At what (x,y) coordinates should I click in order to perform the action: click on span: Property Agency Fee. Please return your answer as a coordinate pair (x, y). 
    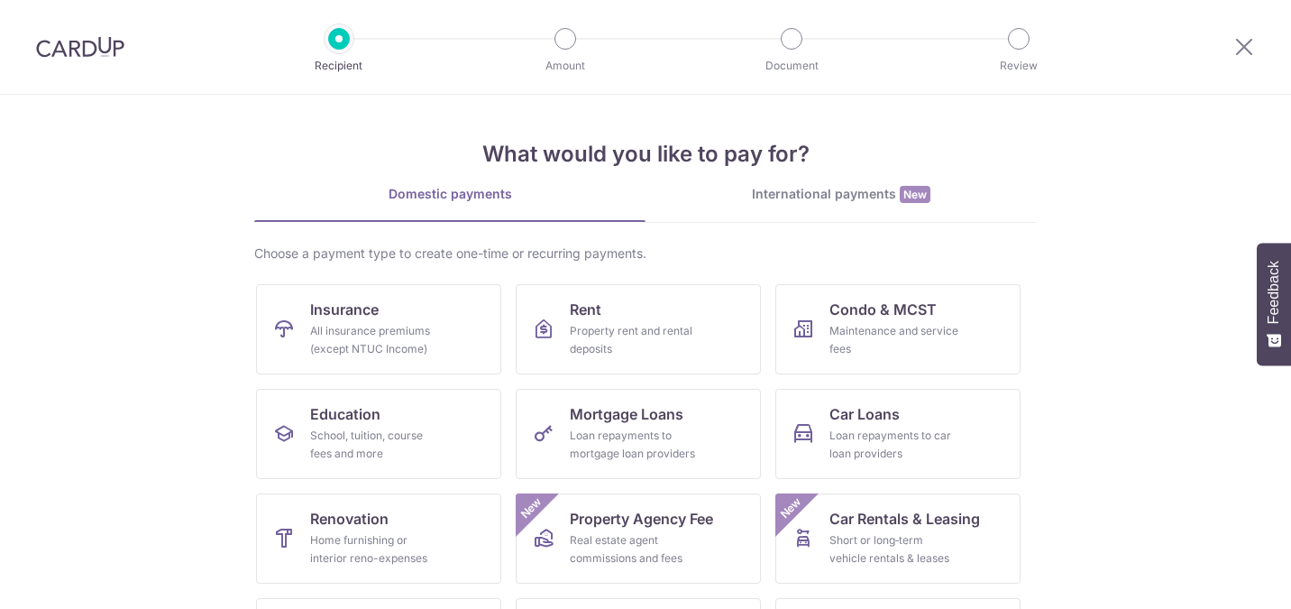
    Looking at the image, I should click on (641, 518).